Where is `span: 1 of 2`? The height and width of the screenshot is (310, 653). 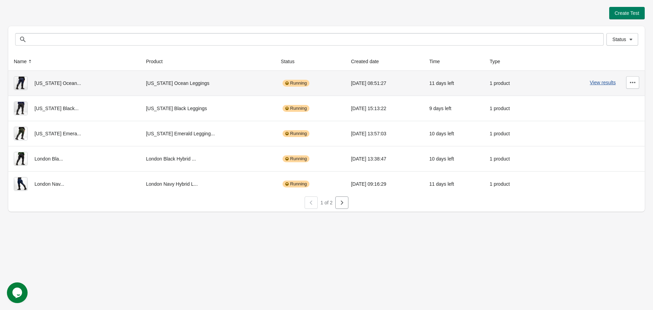 span: 1 of 2 is located at coordinates (326, 202).